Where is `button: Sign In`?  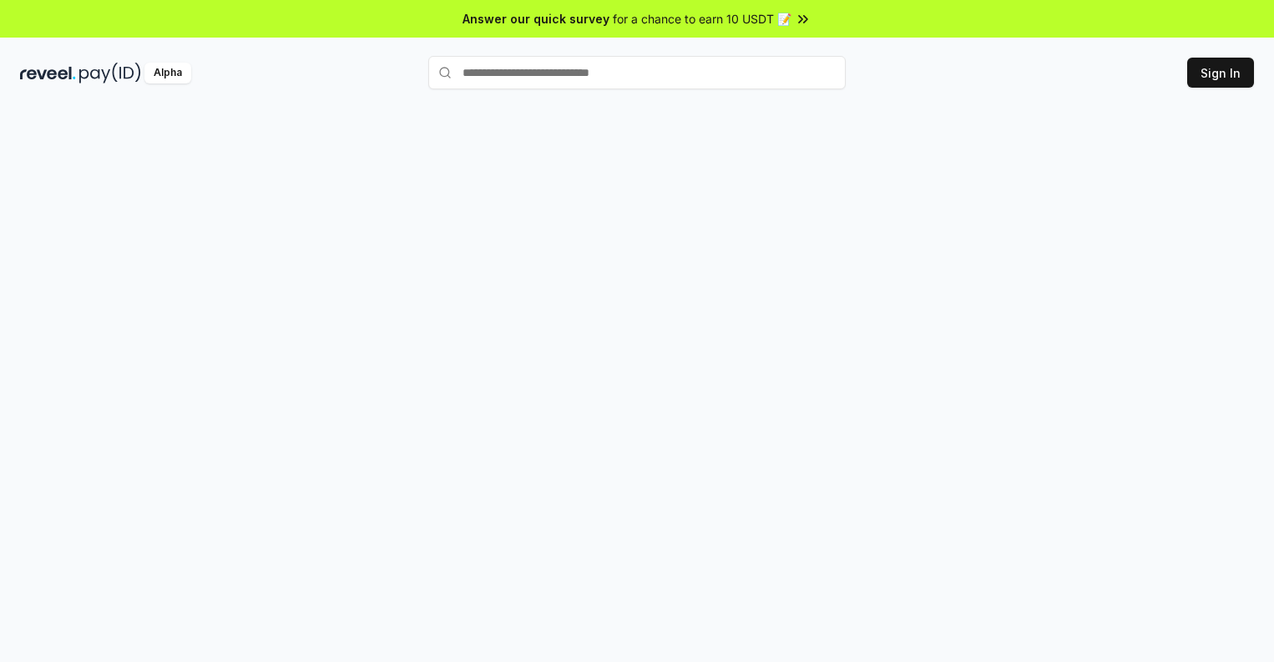 button: Sign In is located at coordinates (1220, 73).